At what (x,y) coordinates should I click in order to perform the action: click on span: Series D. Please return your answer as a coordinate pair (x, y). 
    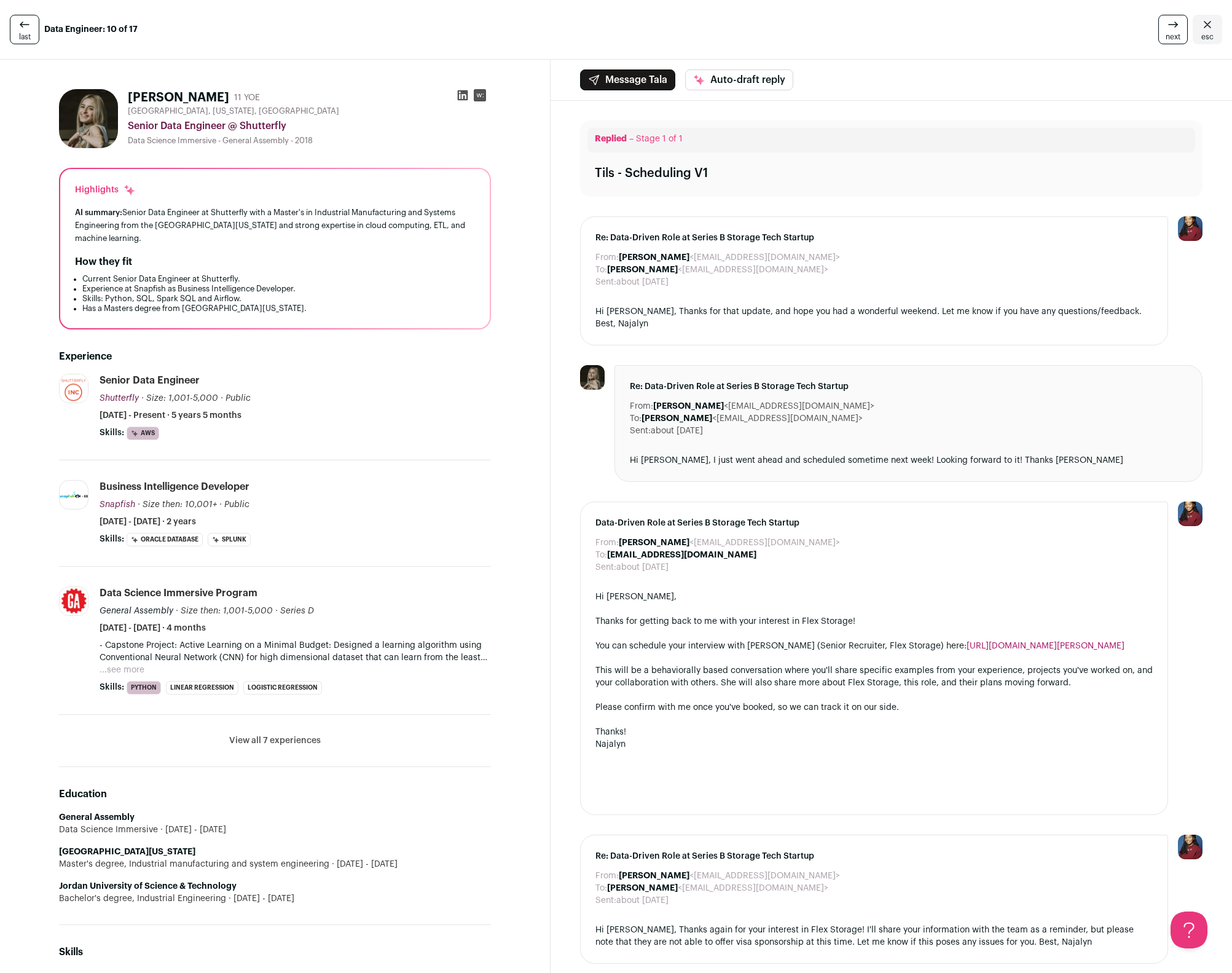
    Looking at the image, I should click on (297, 610).